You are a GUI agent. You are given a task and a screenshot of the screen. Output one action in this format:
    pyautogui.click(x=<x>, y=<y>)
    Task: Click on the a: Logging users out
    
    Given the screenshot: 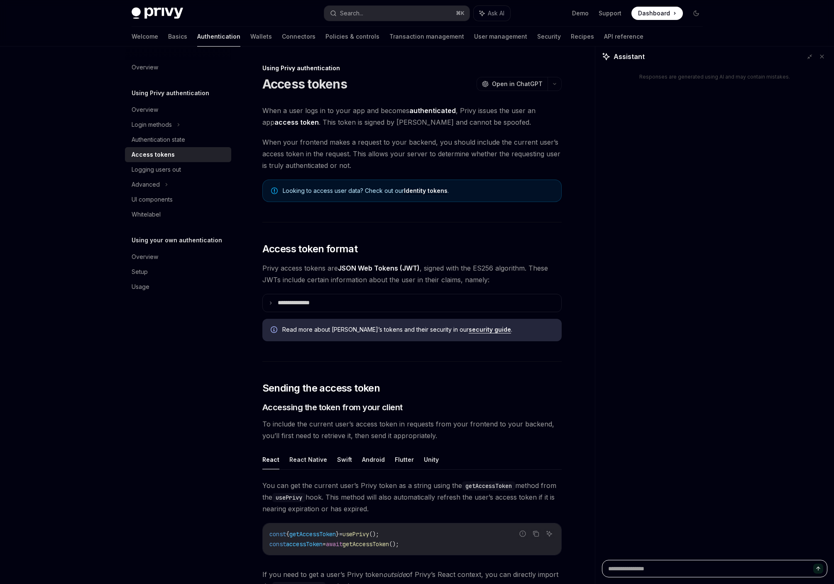 What is the action you would take?
    pyautogui.click(x=178, y=169)
    